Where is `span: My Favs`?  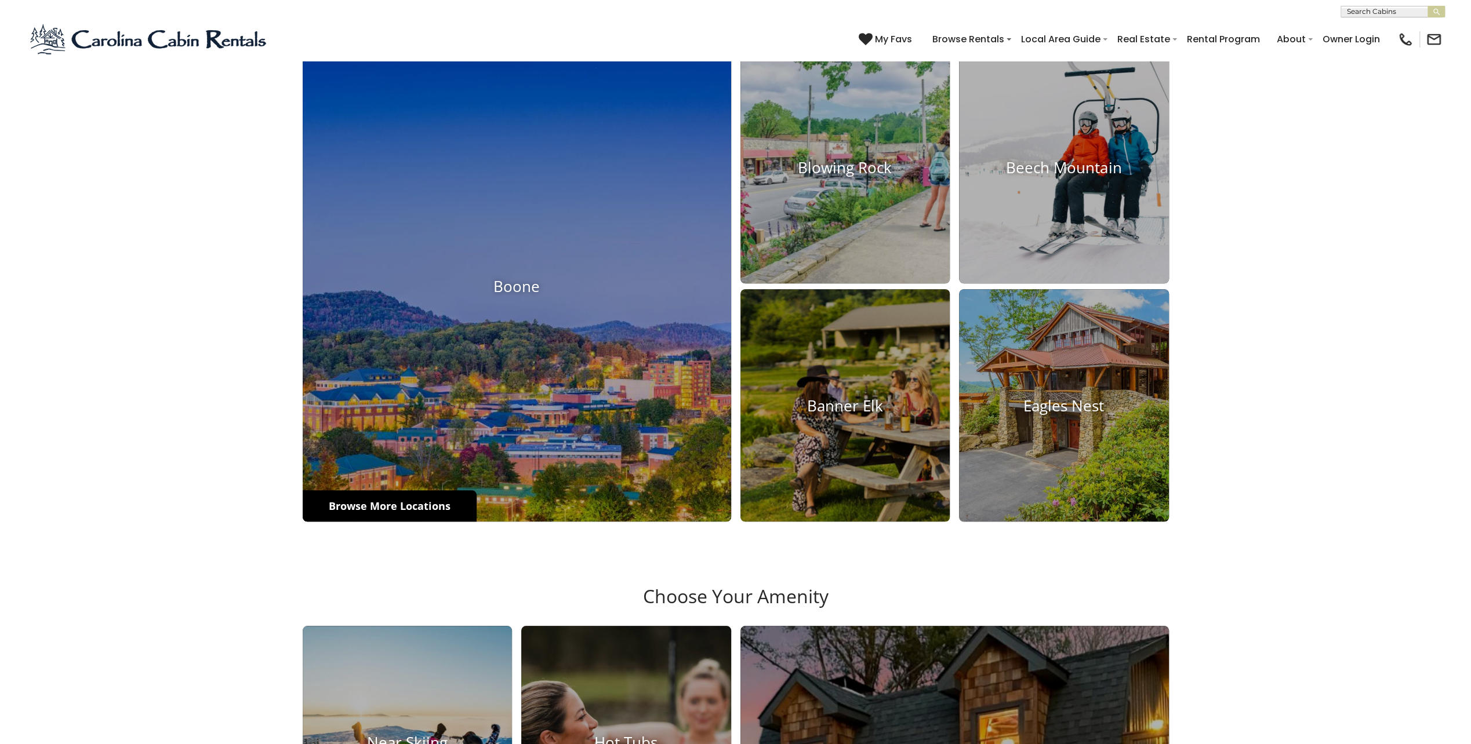 span: My Favs is located at coordinates (893, 39).